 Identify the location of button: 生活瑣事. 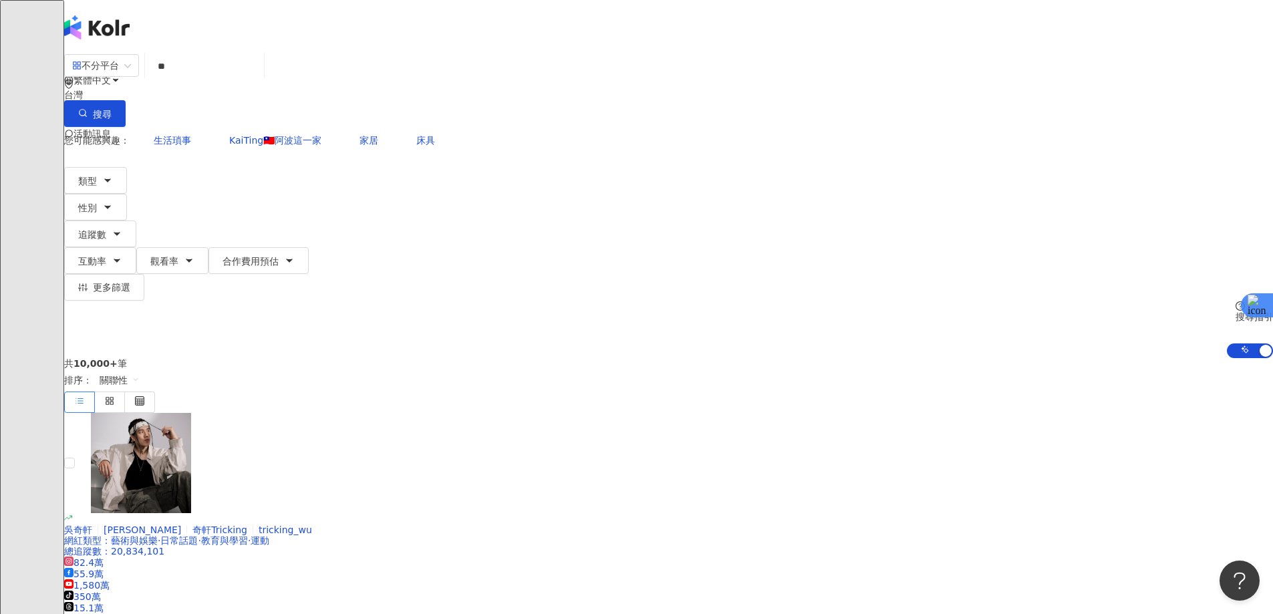
(172, 140).